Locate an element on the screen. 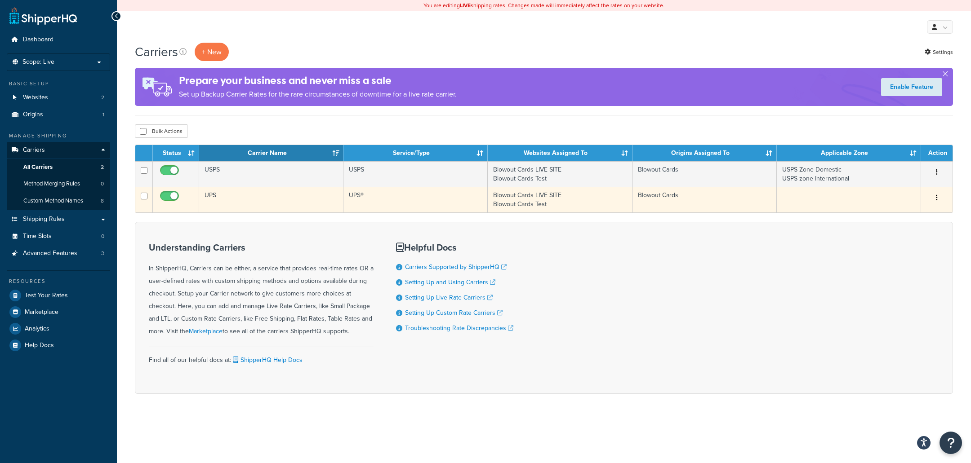  h3: Understanding Carriers is located at coordinates (261, 248).